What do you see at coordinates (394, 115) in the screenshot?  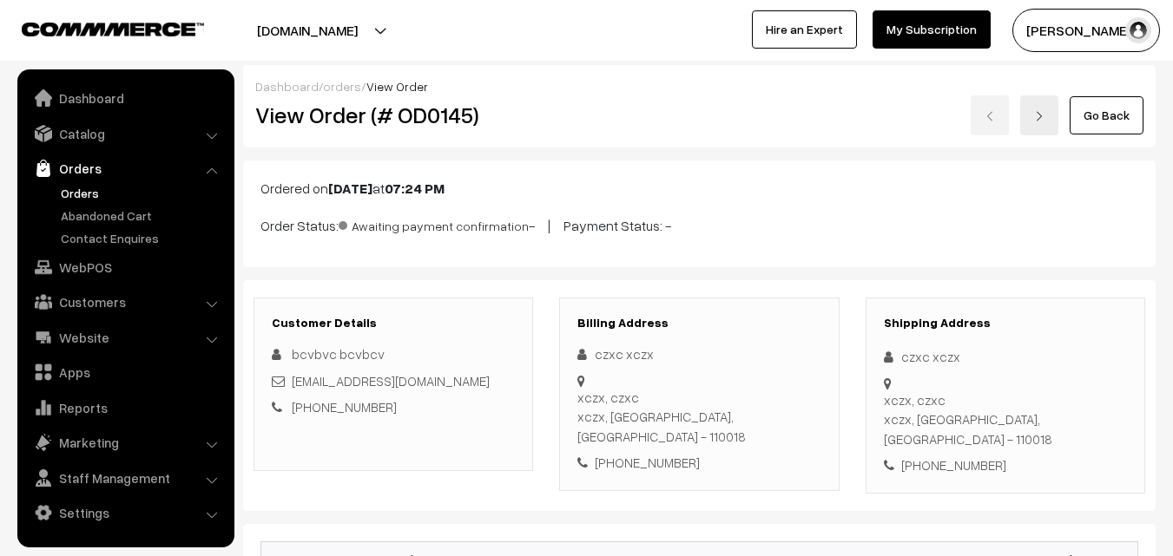 I see `h2: View Order (# OD0145)` at bounding box center [394, 115].